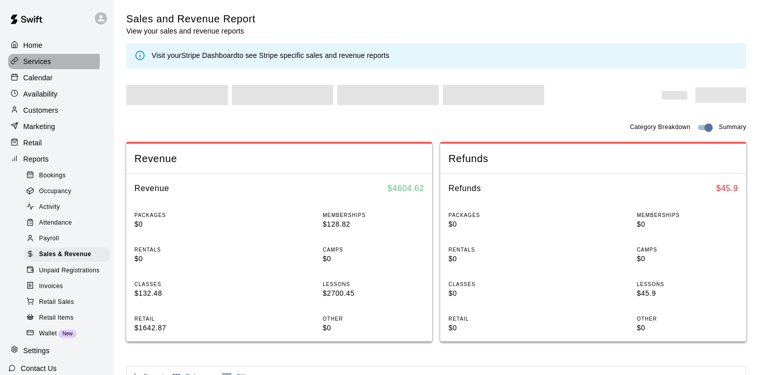  I want to click on div: Activity, so click(67, 207).